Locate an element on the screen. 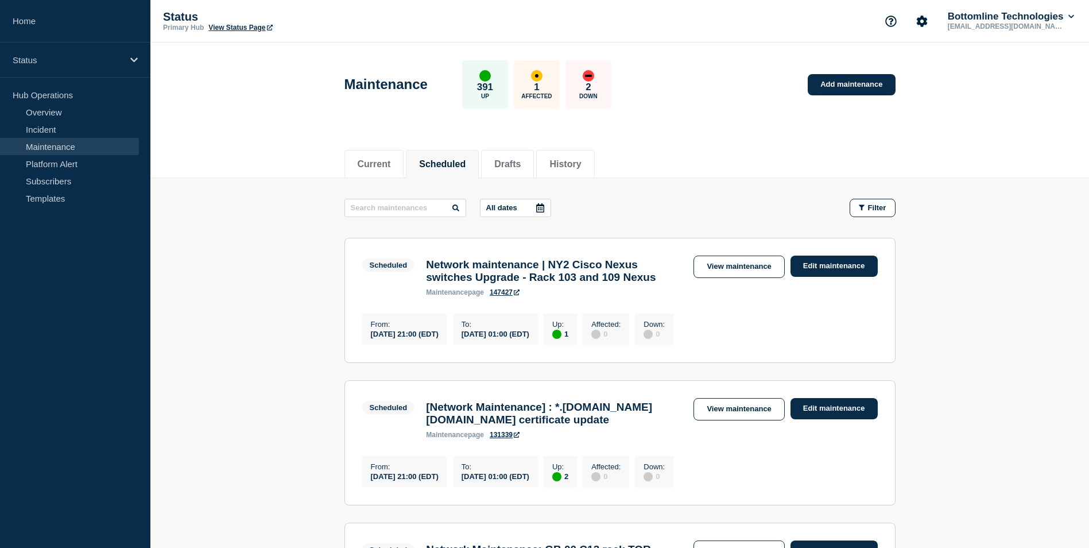 This screenshot has width=1089, height=548. p: Affected is located at coordinates (536, 96).